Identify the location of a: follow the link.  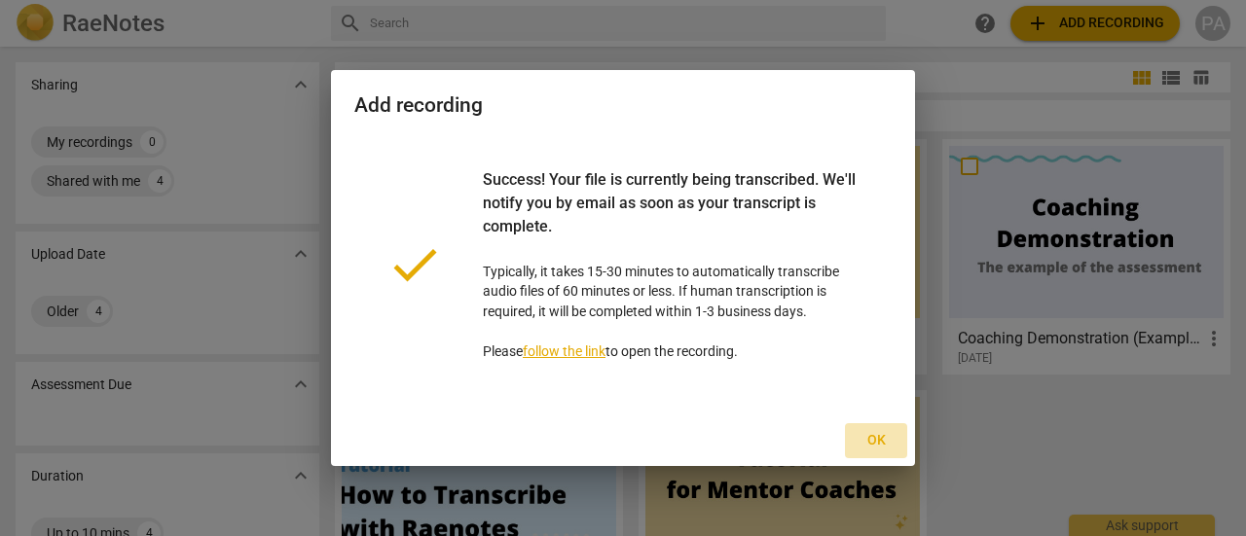
(563, 351).